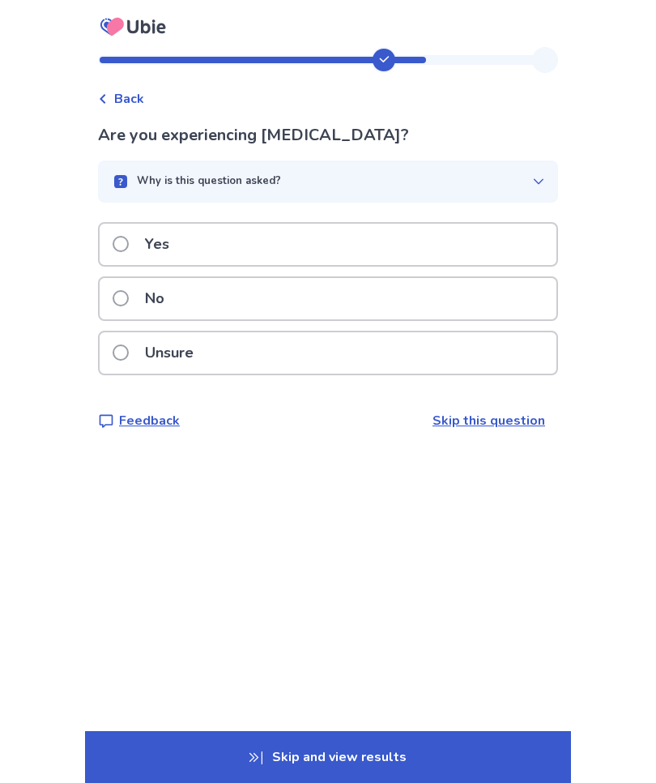 This screenshot has height=783, width=656. Describe the element at coordinates (328, 181) in the screenshot. I see `button: Why is this question asked?` at that location.